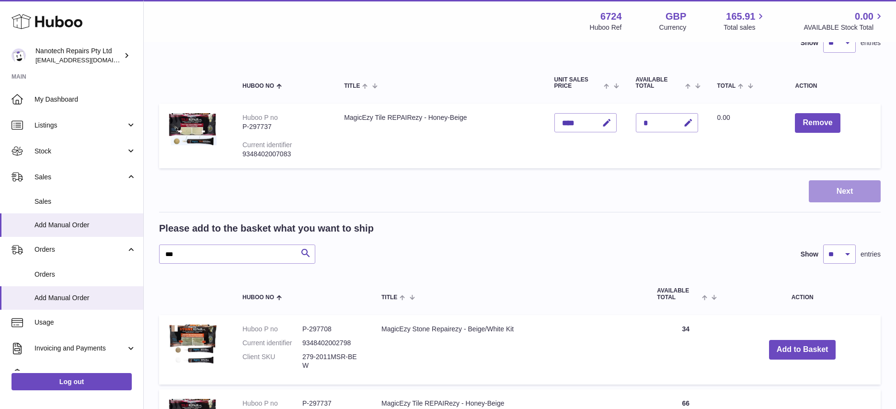 This screenshot has height=409, width=896. What do you see at coordinates (85, 99) in the screenshot?
I see `span: My Dashboard` at bounding box center [85, 99].